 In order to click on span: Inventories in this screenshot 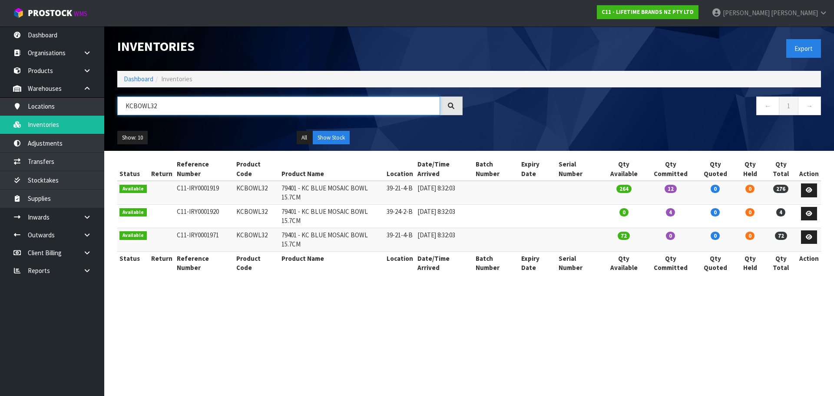, I will do `click(177, 79)`.